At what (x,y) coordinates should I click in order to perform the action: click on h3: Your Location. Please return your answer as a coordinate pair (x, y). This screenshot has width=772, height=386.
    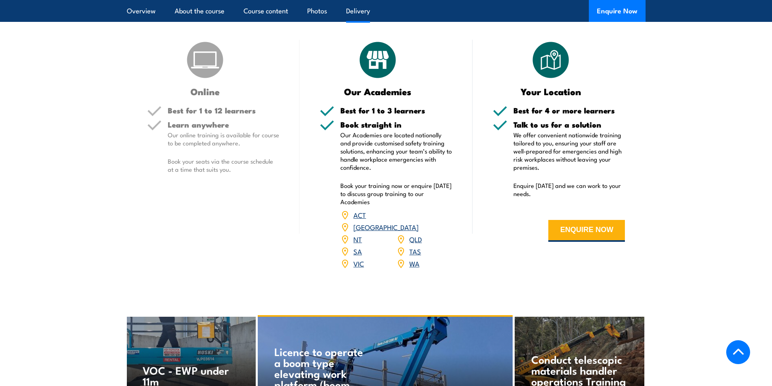
    Looking at the image, I should click on (551, 91).